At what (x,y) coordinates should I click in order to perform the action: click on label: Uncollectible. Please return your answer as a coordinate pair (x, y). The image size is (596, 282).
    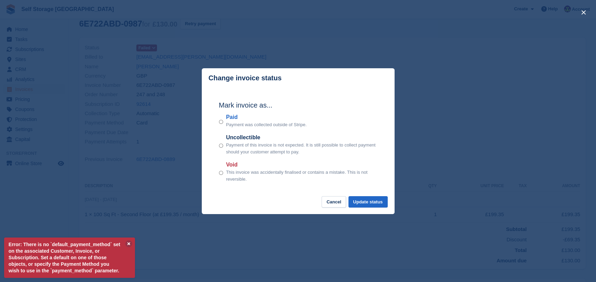
    Looking at the image, I should click on (301, 137).